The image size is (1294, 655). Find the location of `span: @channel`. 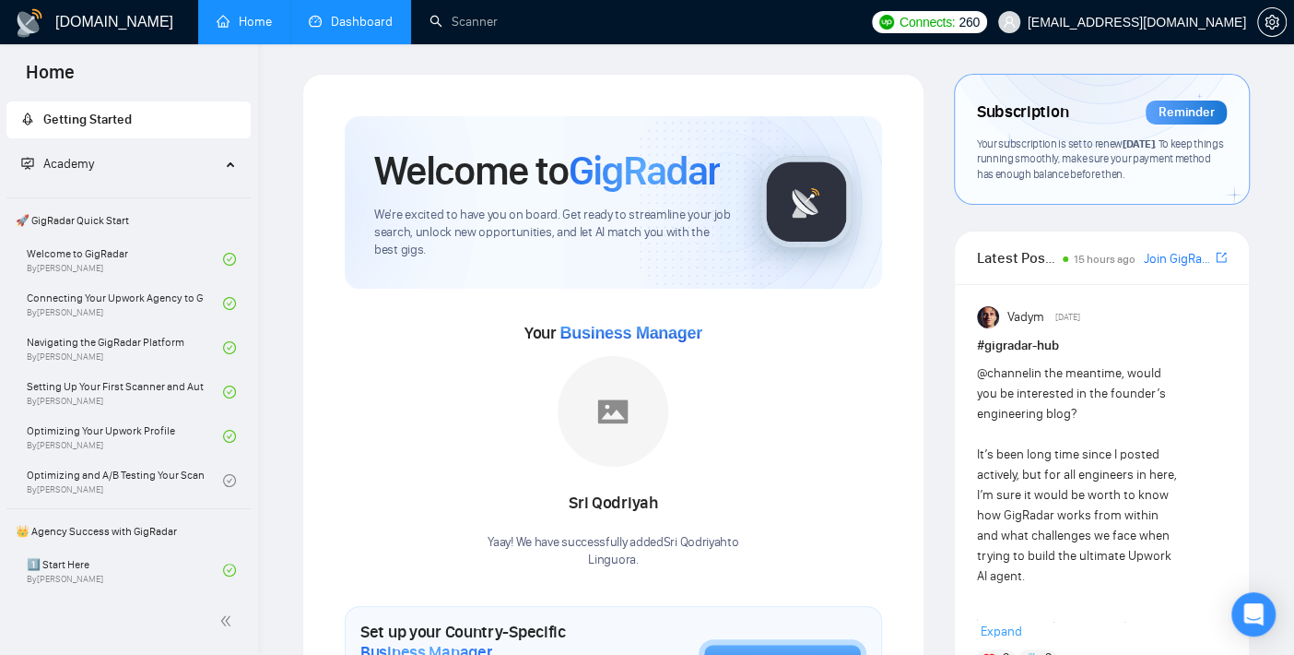

span: @channel is located at coordinates (1004, 372).